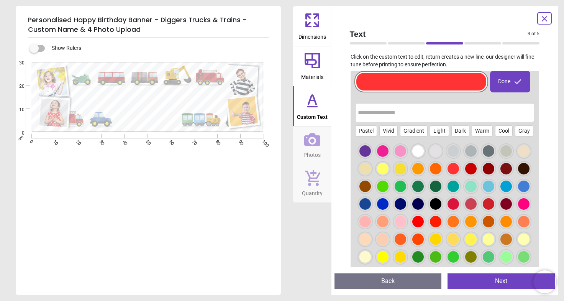  What do you see at coordinates (312, 35) in the screenshot?
I see `span: Dimensions` at bounding box center [312, 35].